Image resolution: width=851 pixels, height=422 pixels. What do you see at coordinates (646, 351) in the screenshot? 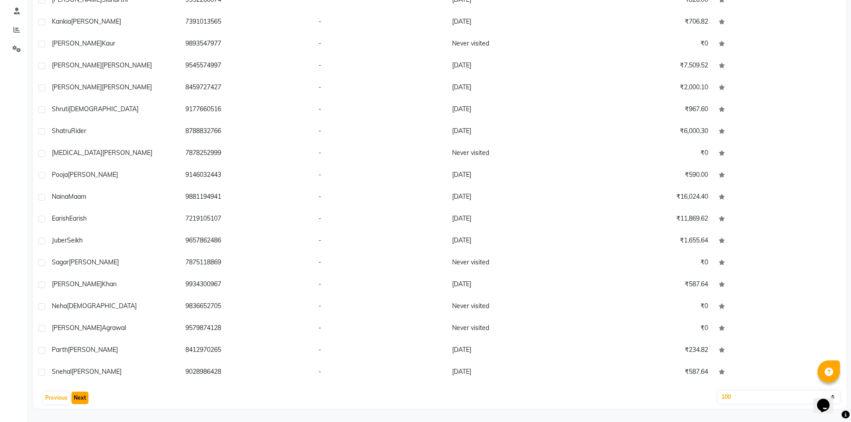
I see `td: ₹234.82` at bounding box center [646, 351].